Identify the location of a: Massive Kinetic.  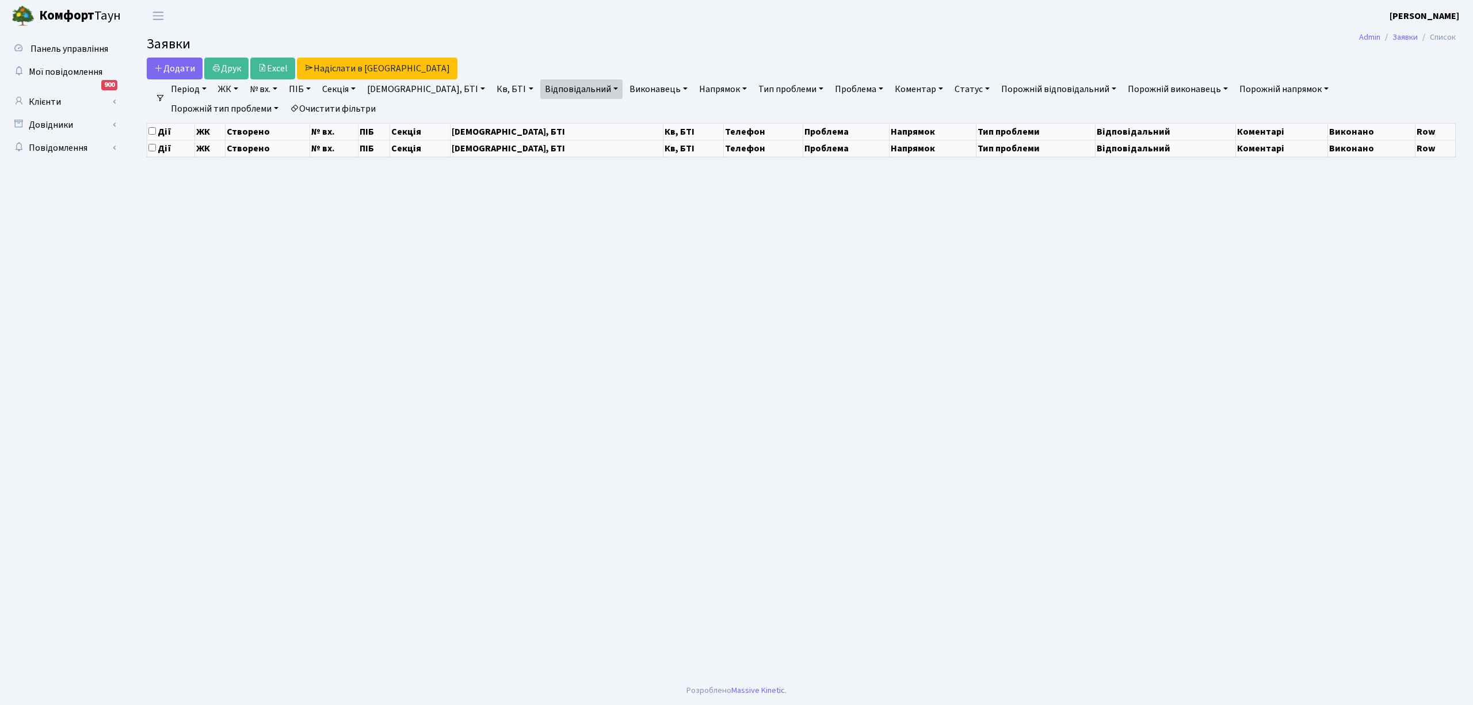
(758, 690).